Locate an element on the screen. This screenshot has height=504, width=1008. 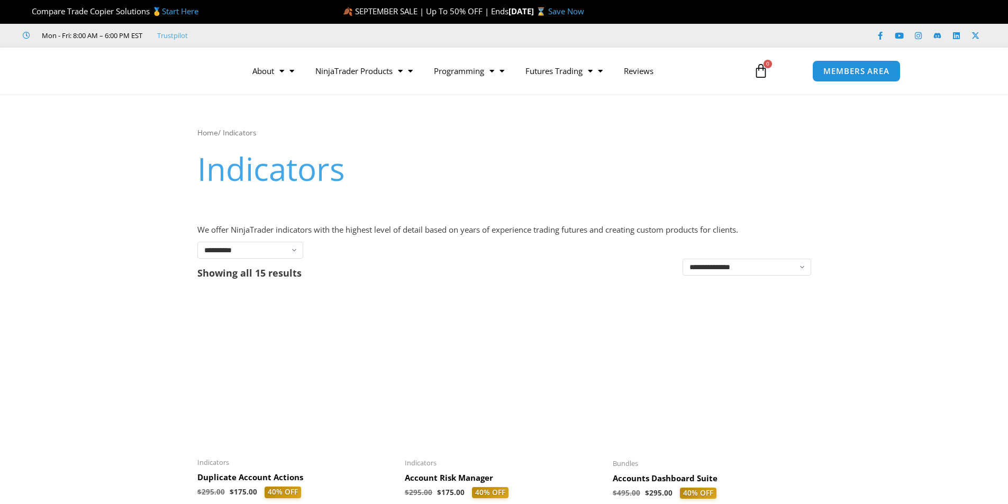
h2: Duplicate Account Actions is located at coordinates (296, 478).